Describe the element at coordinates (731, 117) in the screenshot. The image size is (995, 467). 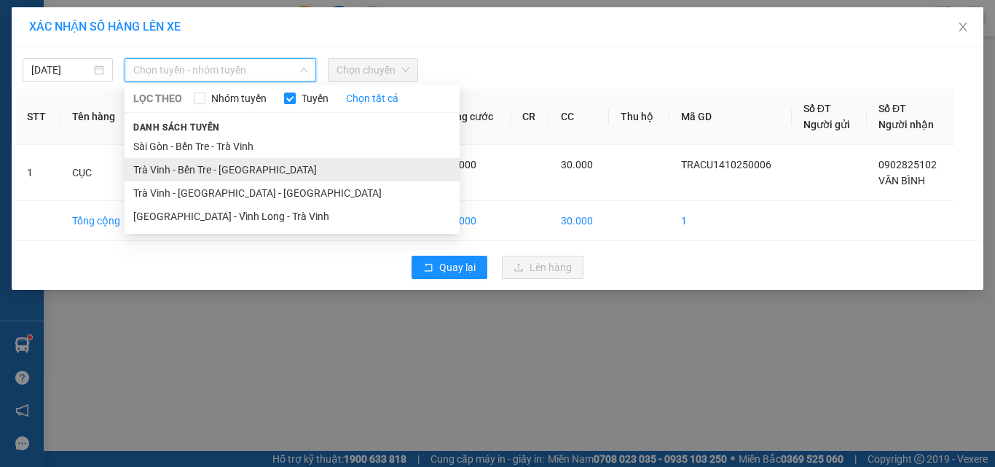
I see `th: Mã GD` at that location.